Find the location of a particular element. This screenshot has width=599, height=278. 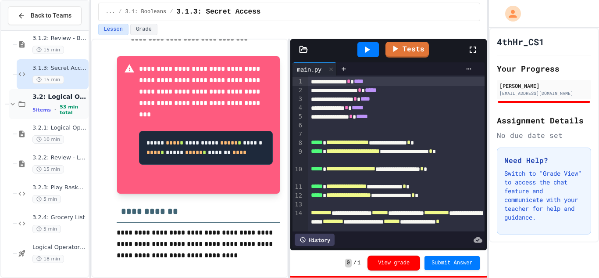

div: 9 is located at coordinates (298, 156).